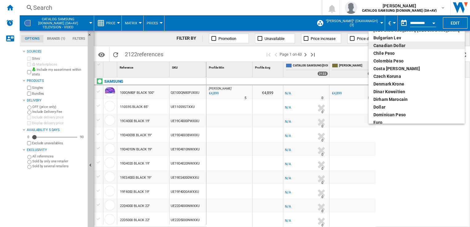 This screenshot has width=470, height=227. Describe the element at coordinates (417, 99) in the screenshot. I see `div: dirham marocain` at that location.